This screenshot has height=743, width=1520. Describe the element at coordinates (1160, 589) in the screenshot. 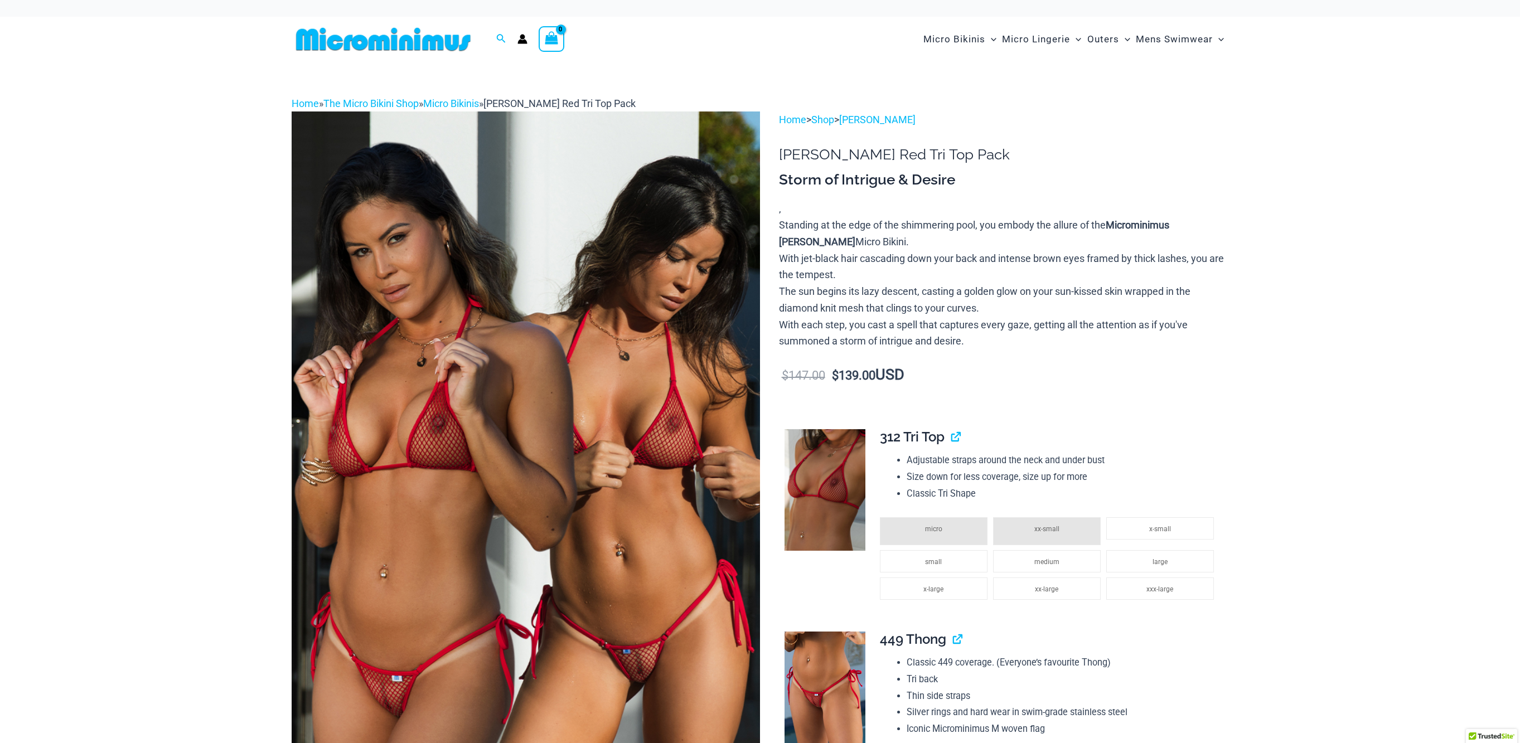

I see `span: xxx-large` at that location.